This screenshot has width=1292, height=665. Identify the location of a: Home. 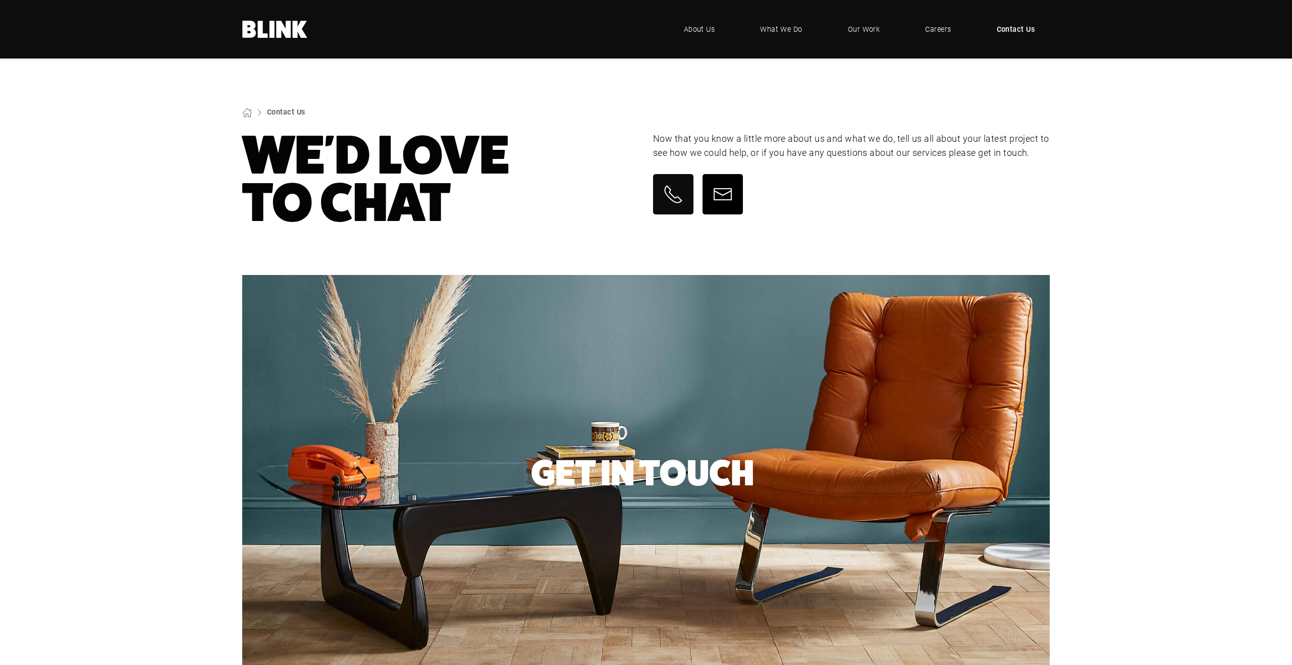
(275, 29).